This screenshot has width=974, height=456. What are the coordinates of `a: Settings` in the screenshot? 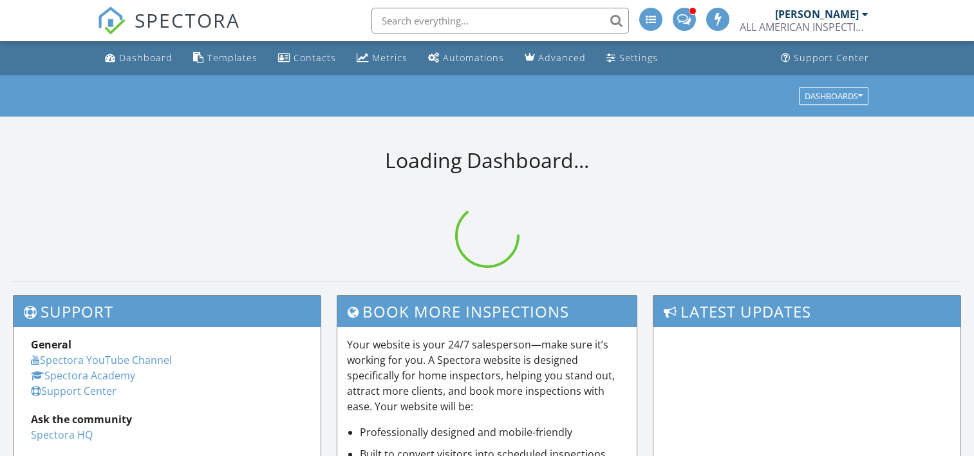 It's located at (632, 58).